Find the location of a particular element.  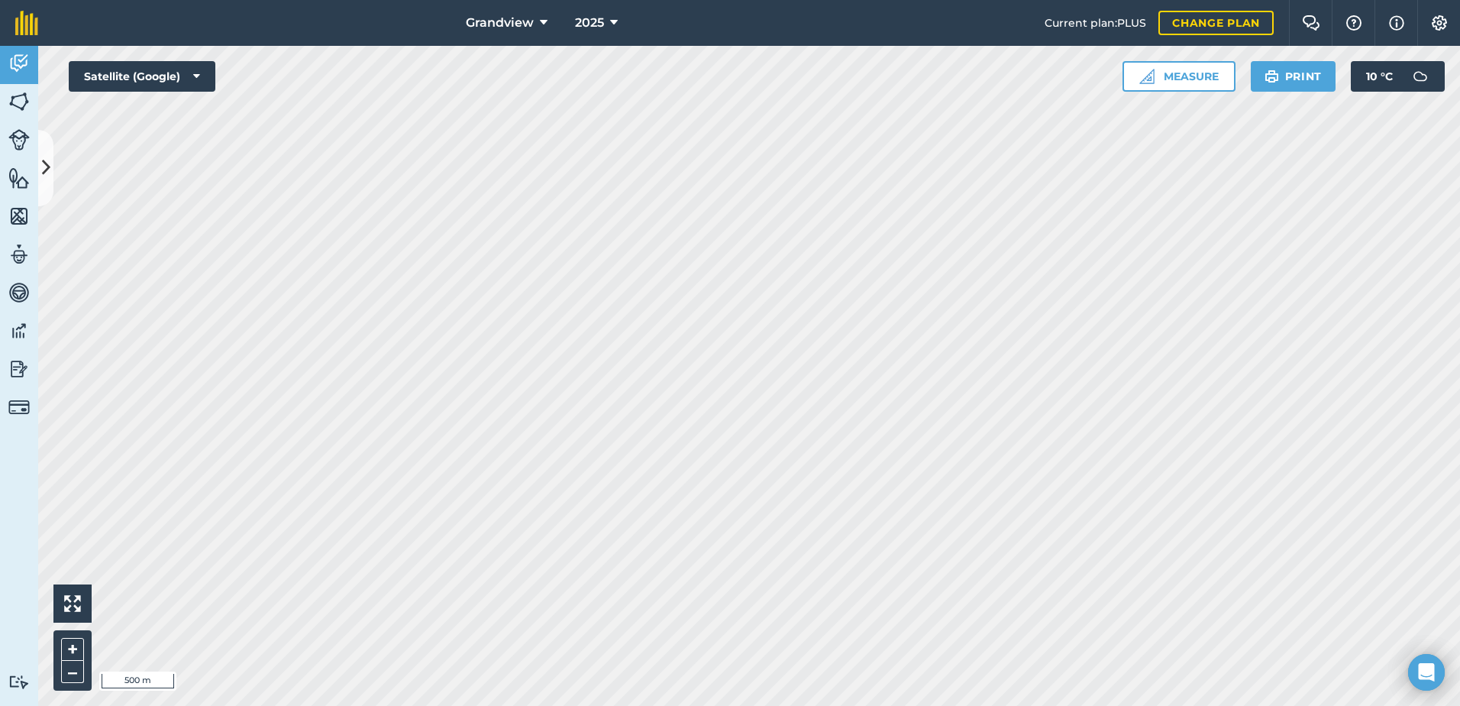

span: 2025 is located at coordinates (590, 23).